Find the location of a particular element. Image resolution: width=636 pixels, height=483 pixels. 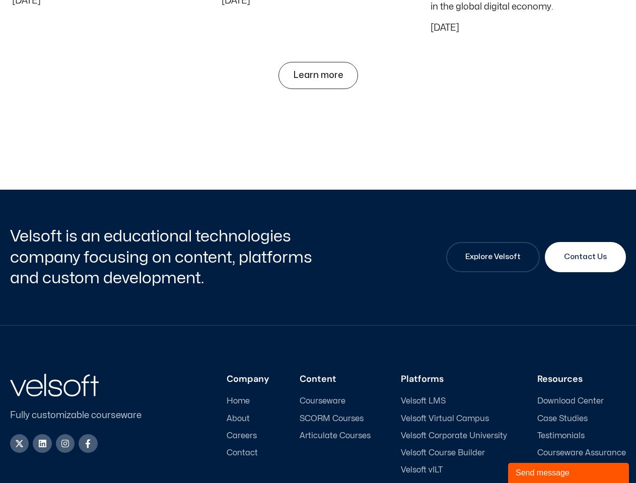

span: Learn more is located at coordinates (318, 75).